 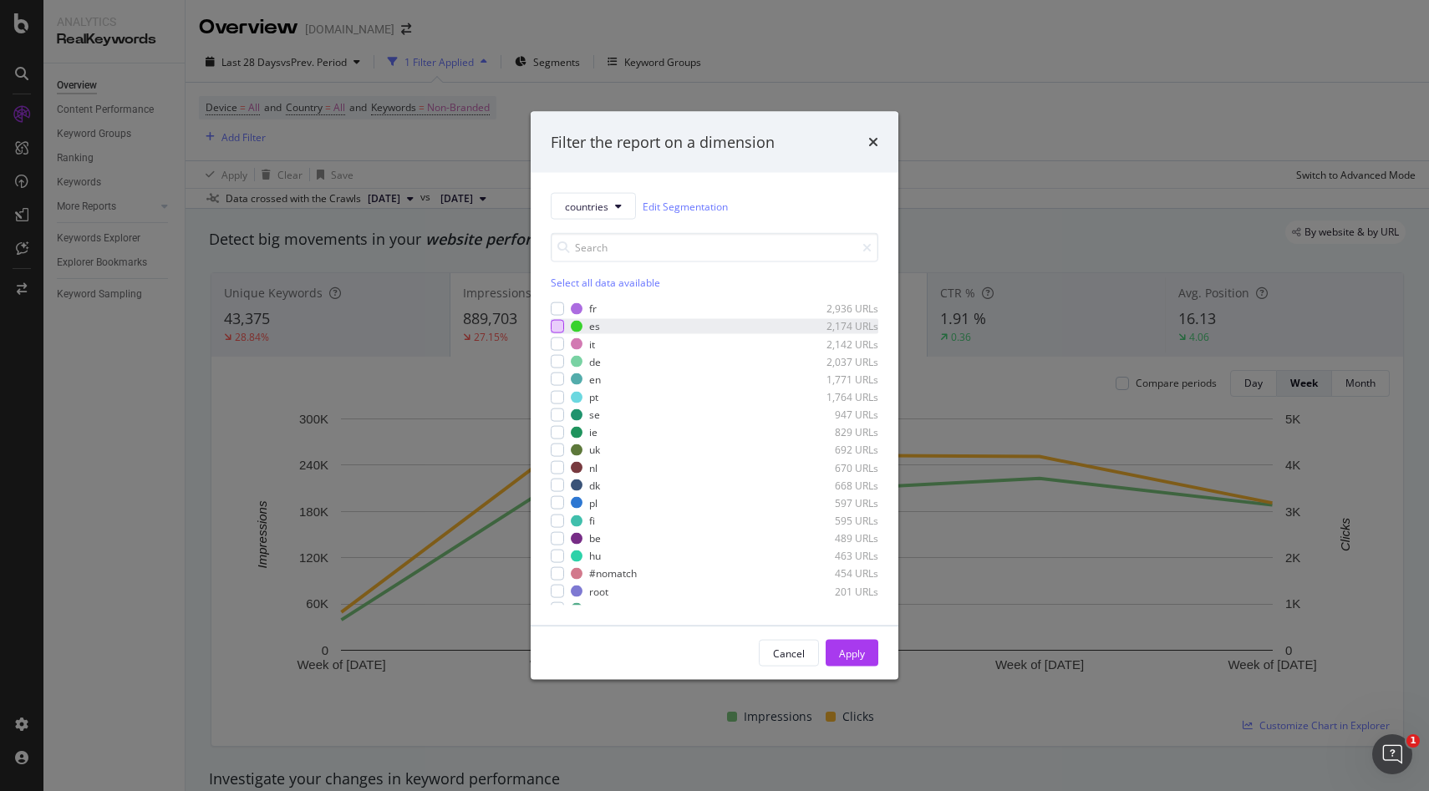 What do you see at coordinates (595, 556) in the screenshot?
I see `div: hu` at bounding box center [595, 556].